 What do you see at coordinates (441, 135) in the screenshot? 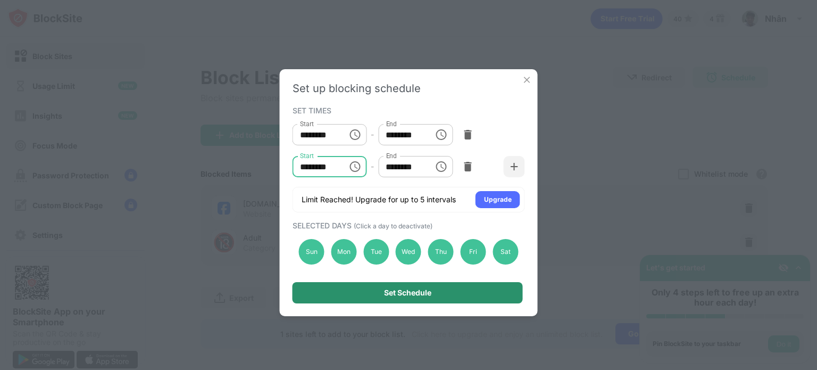
I see `button: Choose time, selected time is 11:30 AM` at bounding box center [441, 135].